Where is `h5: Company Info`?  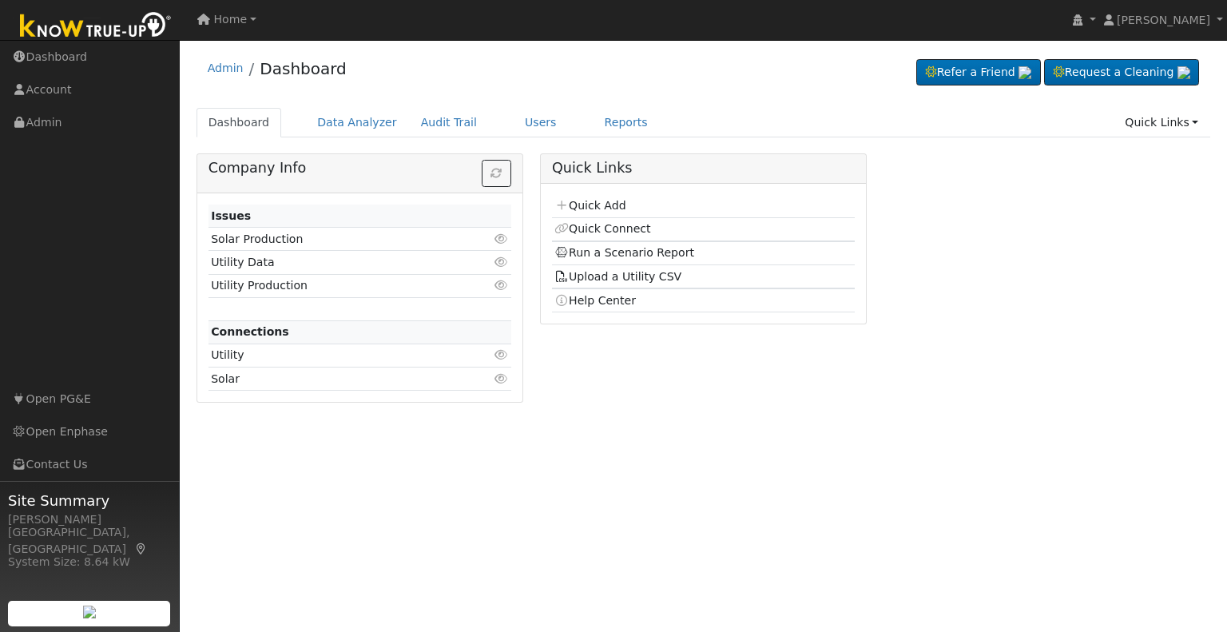 h5: Company Info is located at coordinates (359, 168).